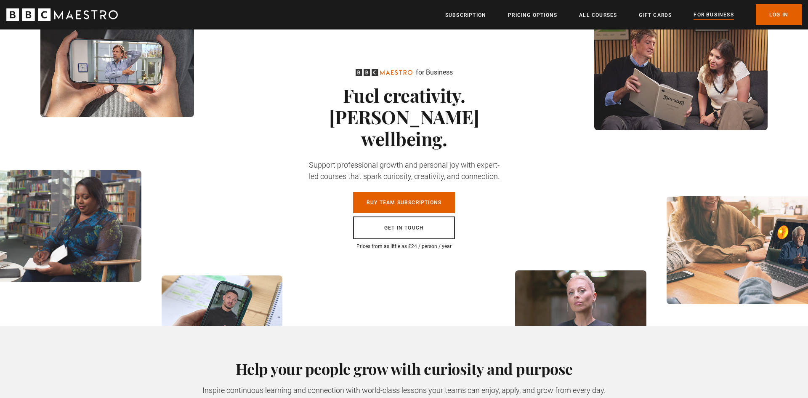 The width and height of the screenshot is (808, 398). What do you see at coordinates (779, 15) in the screenshot?
I see `a: Log In` at bounding box center [779, 15].